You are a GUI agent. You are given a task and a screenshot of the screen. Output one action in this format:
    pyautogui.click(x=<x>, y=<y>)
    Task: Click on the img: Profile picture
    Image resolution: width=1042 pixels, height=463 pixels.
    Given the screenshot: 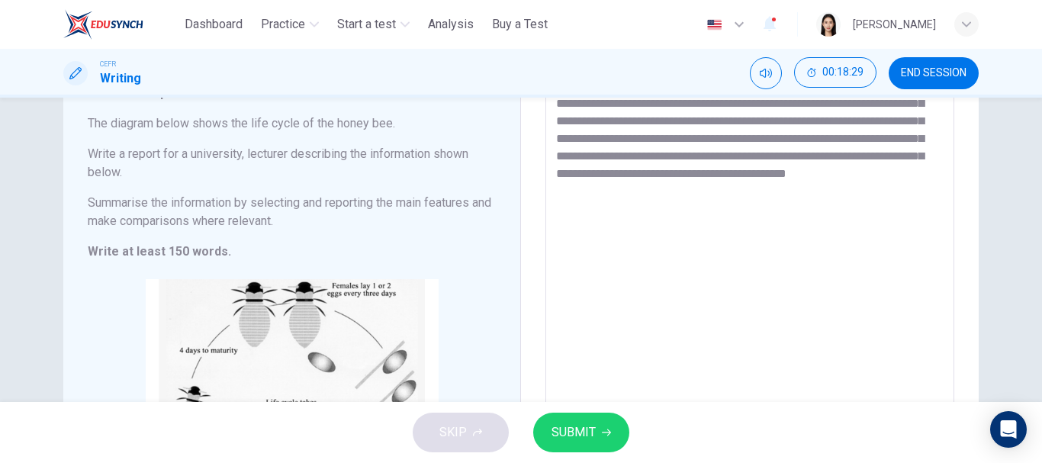 What is the action you would take?
    pyautogui.click(x=828, y=24)
    